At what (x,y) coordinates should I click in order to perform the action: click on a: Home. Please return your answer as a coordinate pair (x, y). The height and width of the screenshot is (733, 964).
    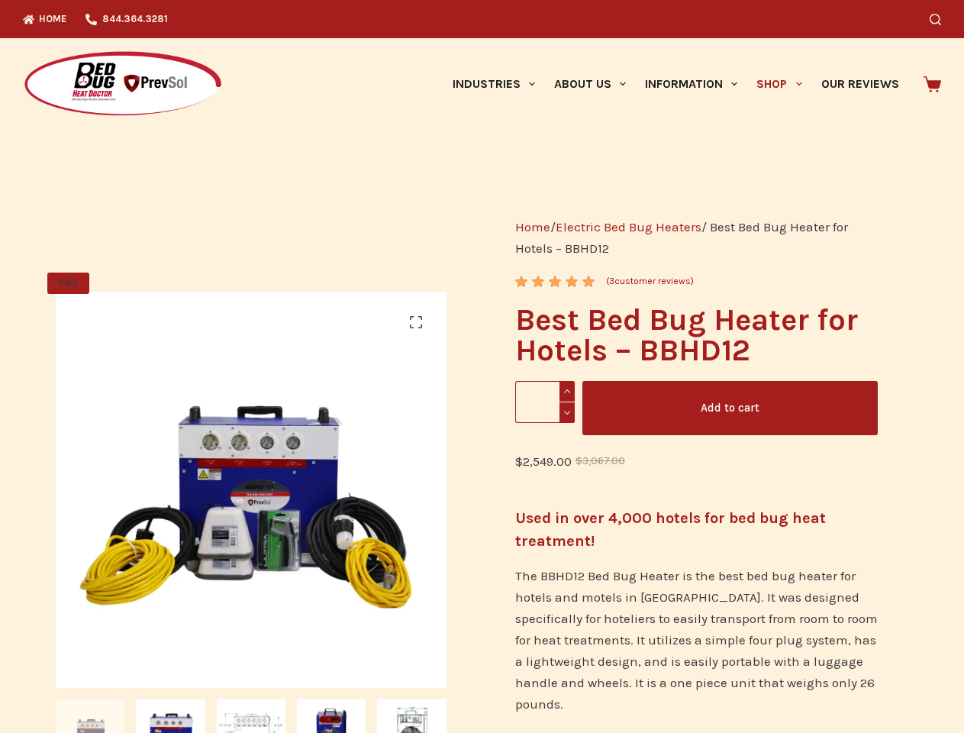
    Looking at the image, I should click on (533, 227).